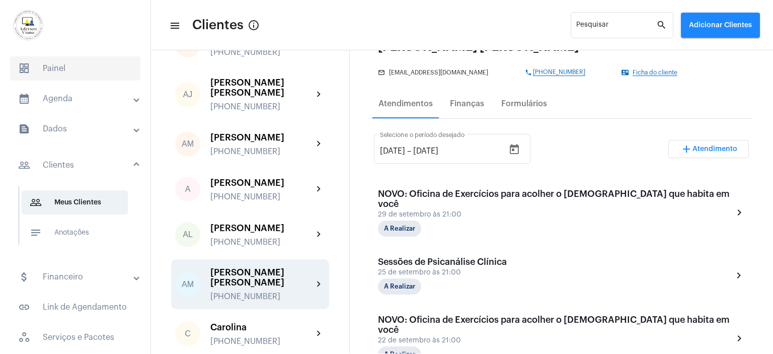 This screenshot has height=354, width=773. I want to click on button: Adicionar Clientes, so click(721, 25).